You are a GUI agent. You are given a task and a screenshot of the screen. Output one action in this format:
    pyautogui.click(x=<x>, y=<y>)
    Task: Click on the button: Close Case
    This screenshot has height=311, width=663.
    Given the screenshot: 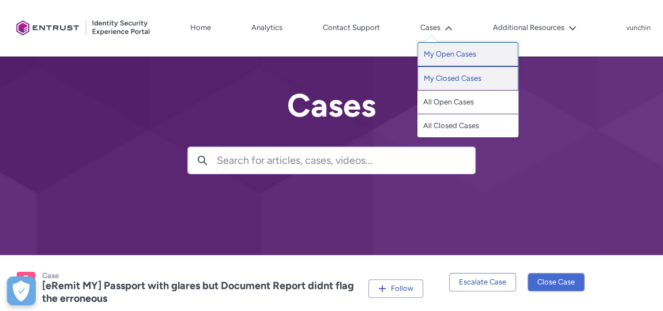 What is the action you would take?
    pyautogui.click(x=555, y=282)
    